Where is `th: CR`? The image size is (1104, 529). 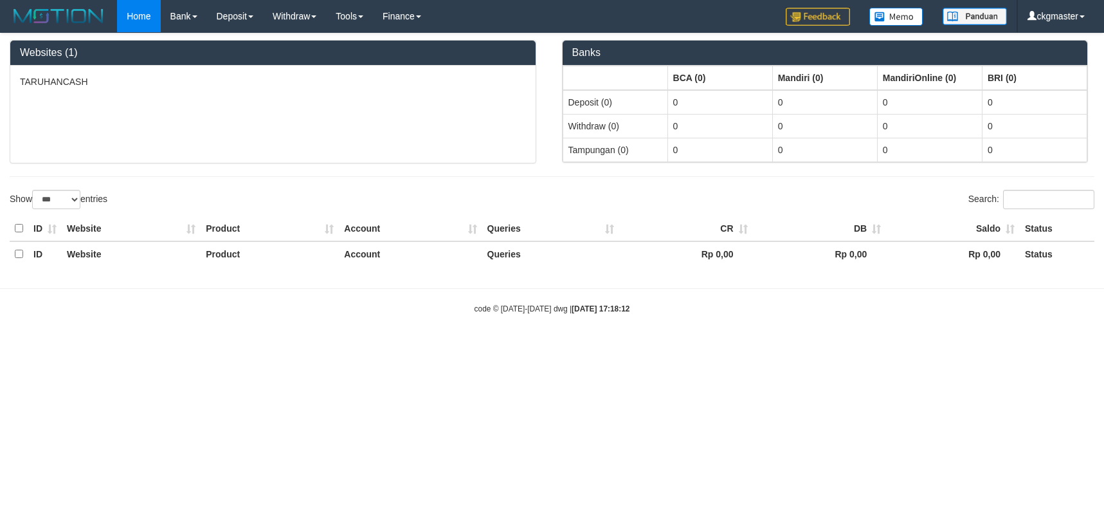 th: CR is located at coordinates (686, 228).